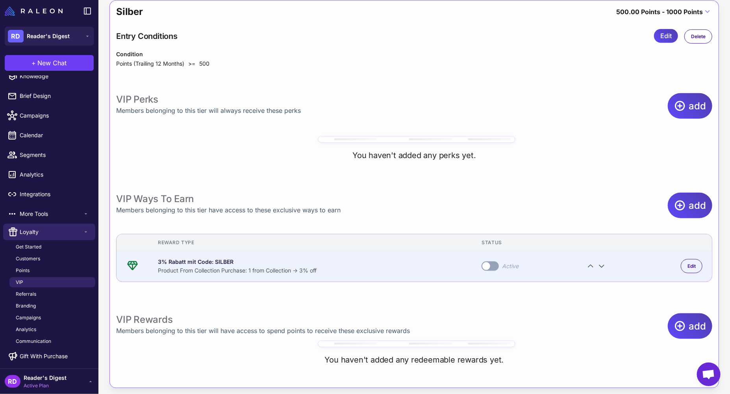 The image size is (730, 394). I want to click on span: Customers, so click(28, 259).